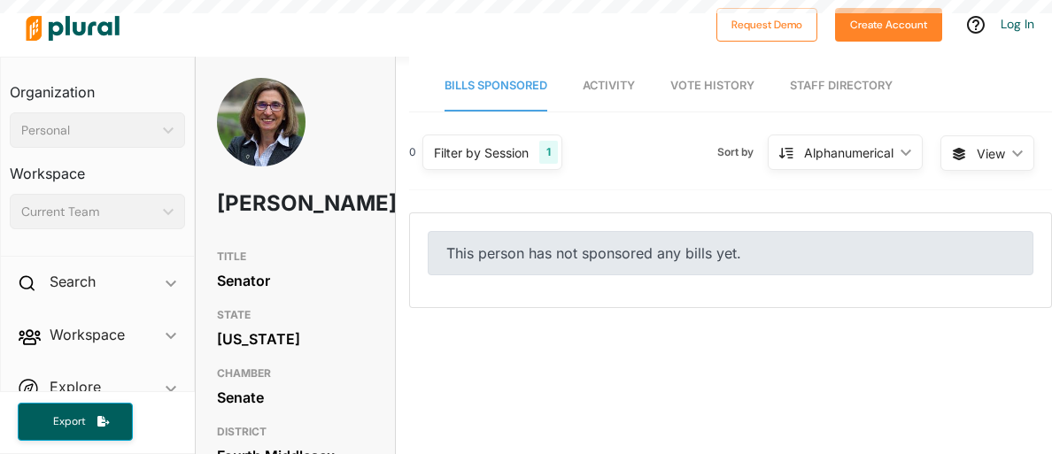  What do you see at coordinates (848, 152) in the screenshot?
I see `div: Alphanumerical` at bounding box center [848, 152].